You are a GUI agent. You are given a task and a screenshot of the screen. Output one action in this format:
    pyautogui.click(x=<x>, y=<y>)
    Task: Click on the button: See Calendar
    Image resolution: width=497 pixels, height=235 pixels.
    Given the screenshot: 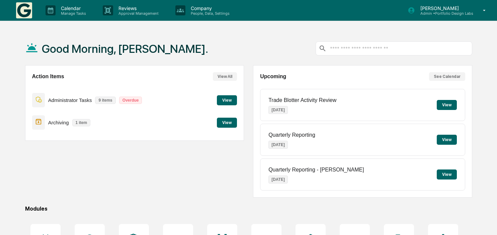 What is the action you would take?
    pyautogui.click(x=447, y=77)
    